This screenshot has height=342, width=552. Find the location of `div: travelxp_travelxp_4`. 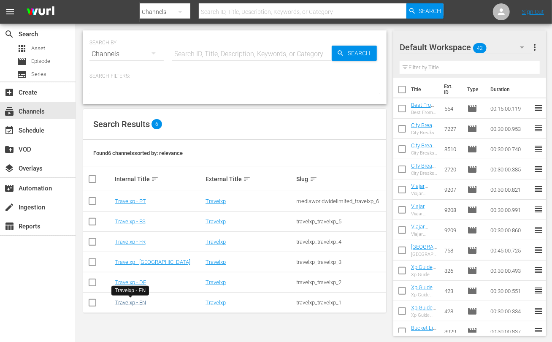

div: travelxp_travelxp_4 is located at coordinates (340, 241).